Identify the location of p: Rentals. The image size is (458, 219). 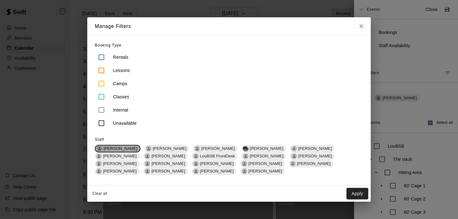
(121, 57).